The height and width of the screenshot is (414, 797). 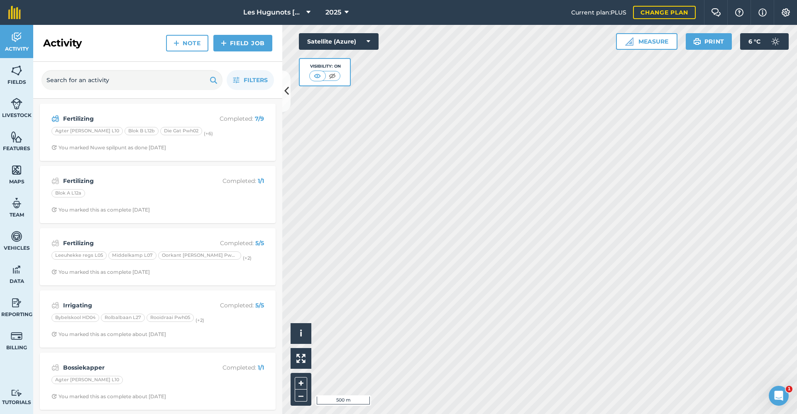 I want to click on span: i, so click(x=301, y=333).